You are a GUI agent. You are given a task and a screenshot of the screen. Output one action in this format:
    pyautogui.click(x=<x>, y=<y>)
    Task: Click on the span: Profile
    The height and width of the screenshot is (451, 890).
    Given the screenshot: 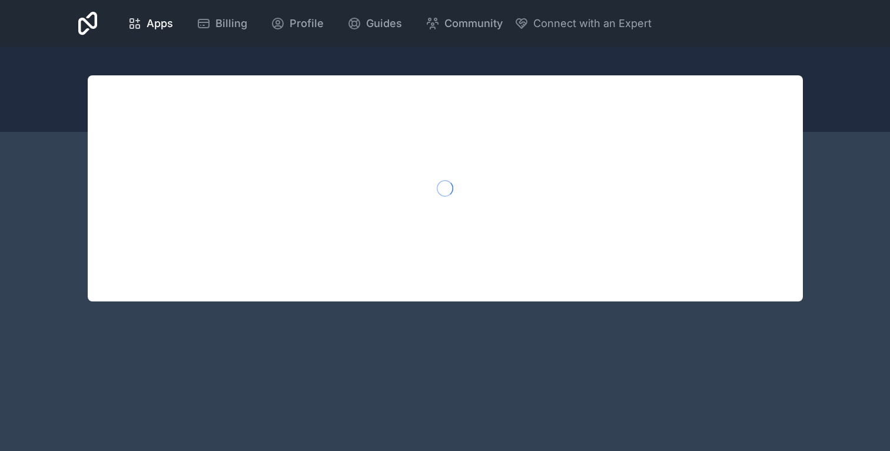 What is the action you would take?
    pyautogui.click(x=307, y=24)
    